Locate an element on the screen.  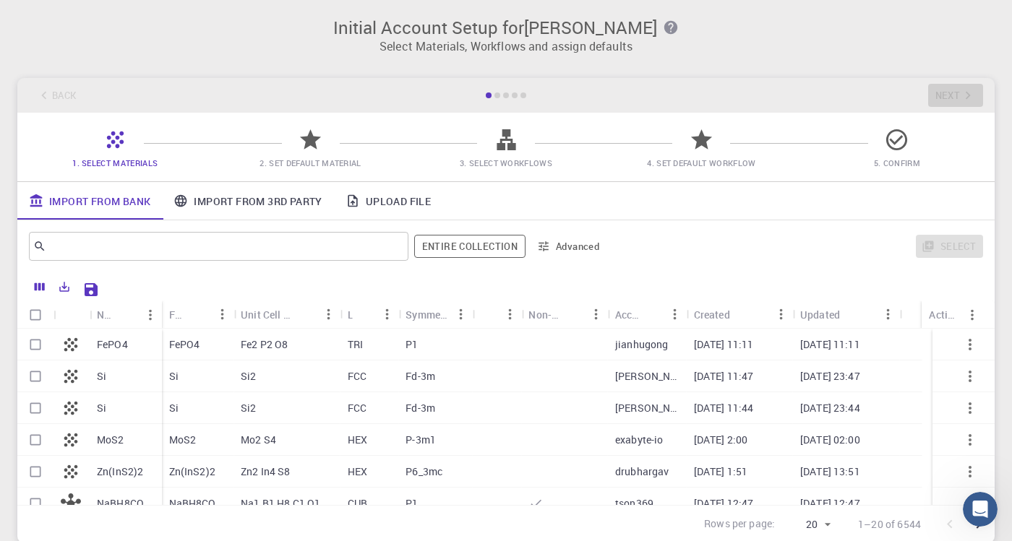
a: Import From Bank is located at coordinates (90, 201).